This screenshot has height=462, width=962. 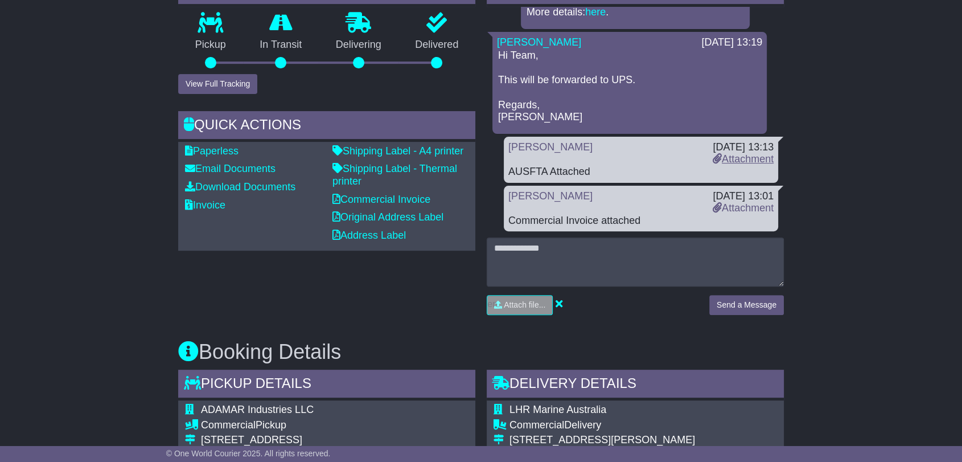 What do you see at coordinates (369, 235) in the screenshot?
I see `a: Address Label` at bounding box center [369, 235].